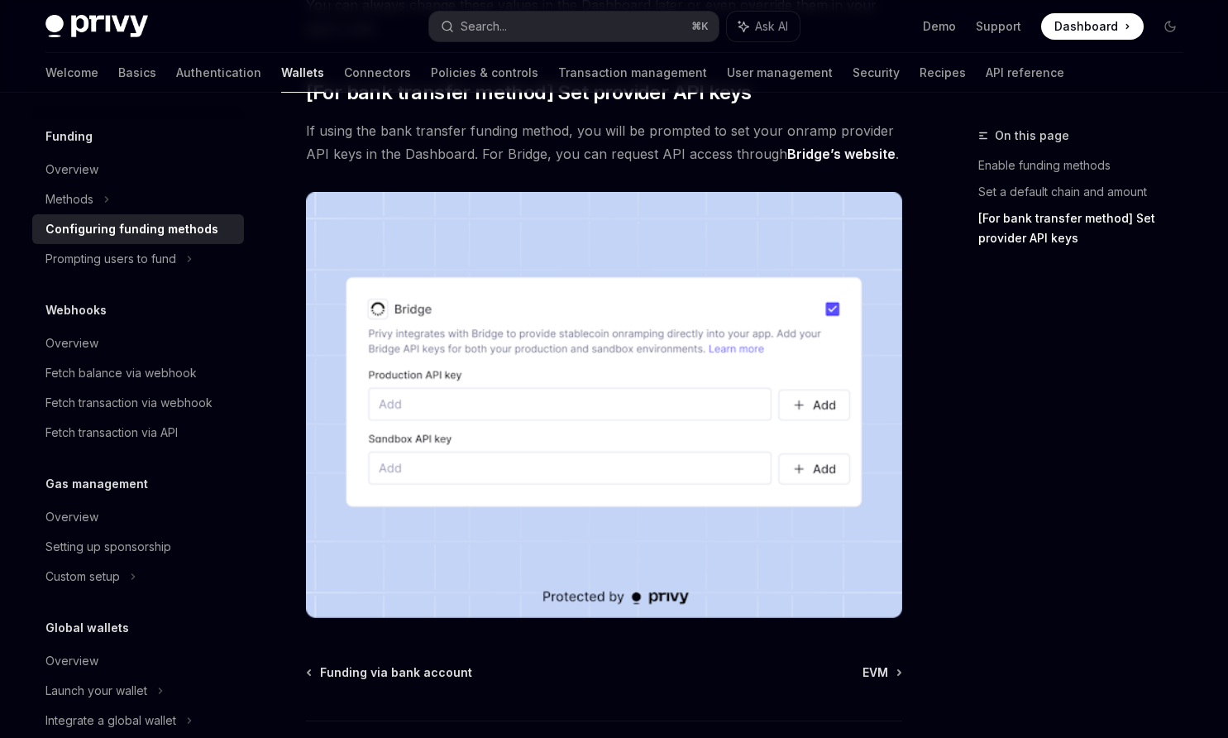  What do you see at coordinates (83, 576) in the screenshot?
I see `div: Custom setup` at bounding box center [83, 576].